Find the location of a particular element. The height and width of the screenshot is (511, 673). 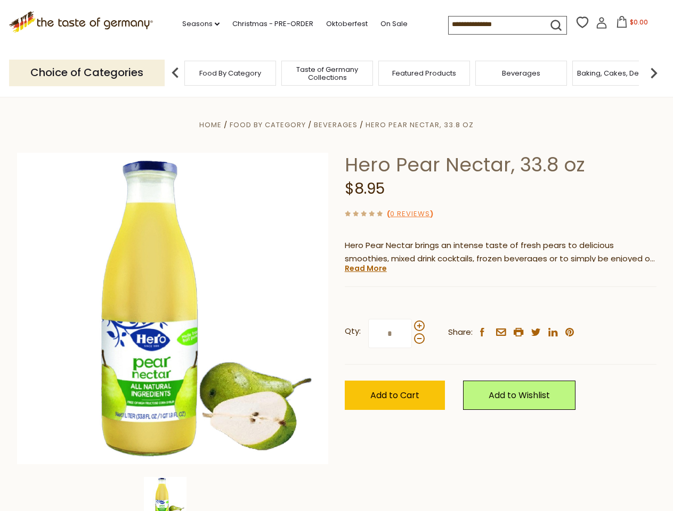

img: Hero Pear Nectar, 33.8 oz is located at coordinates (173, 308).